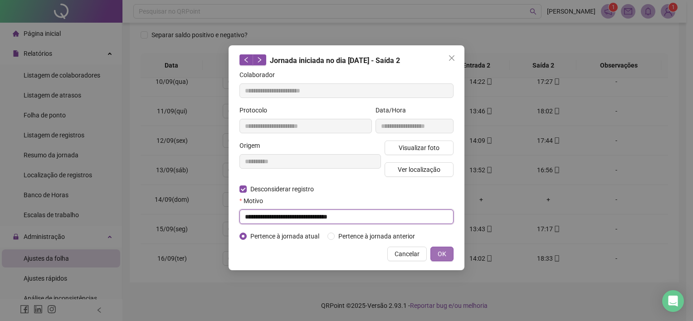 The width and height of the screenshot is (693, 321). Describe the element at coordinates (419, 148) in the screenshot. I see `span: Visualizar foto` at that location.